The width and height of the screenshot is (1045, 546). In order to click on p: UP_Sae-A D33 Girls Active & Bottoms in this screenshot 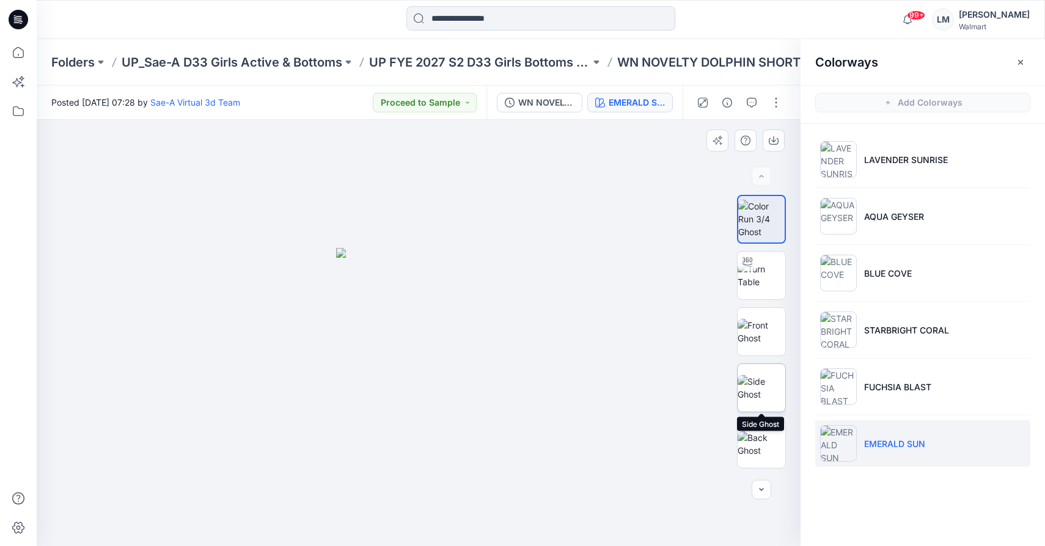, I will do `click(232, 62)`.